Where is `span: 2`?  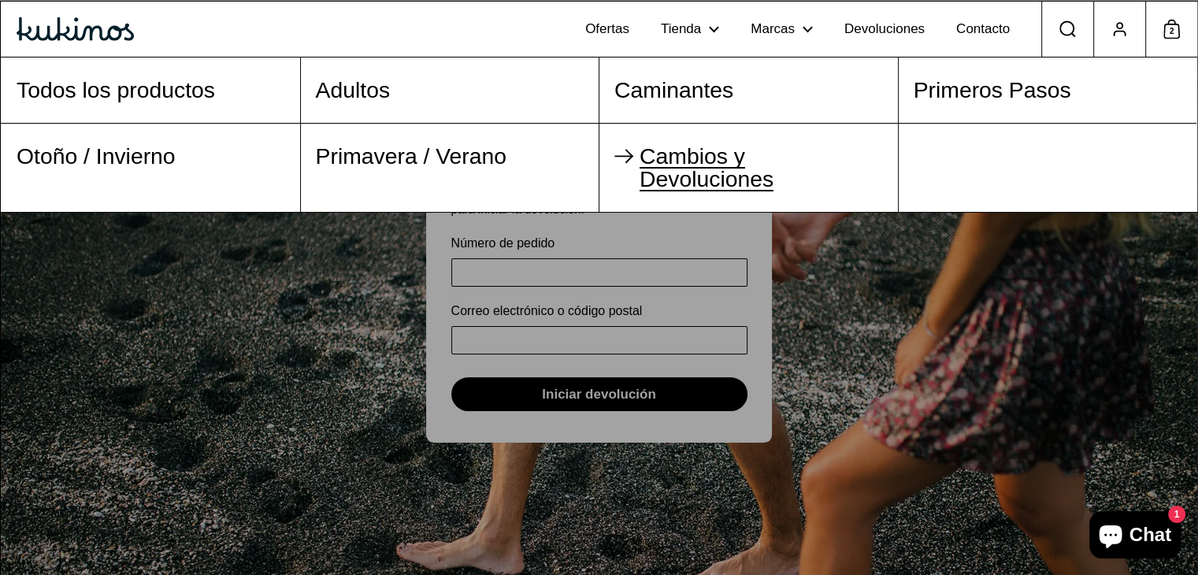 span: 2 is located at coordinates (1172, 32).